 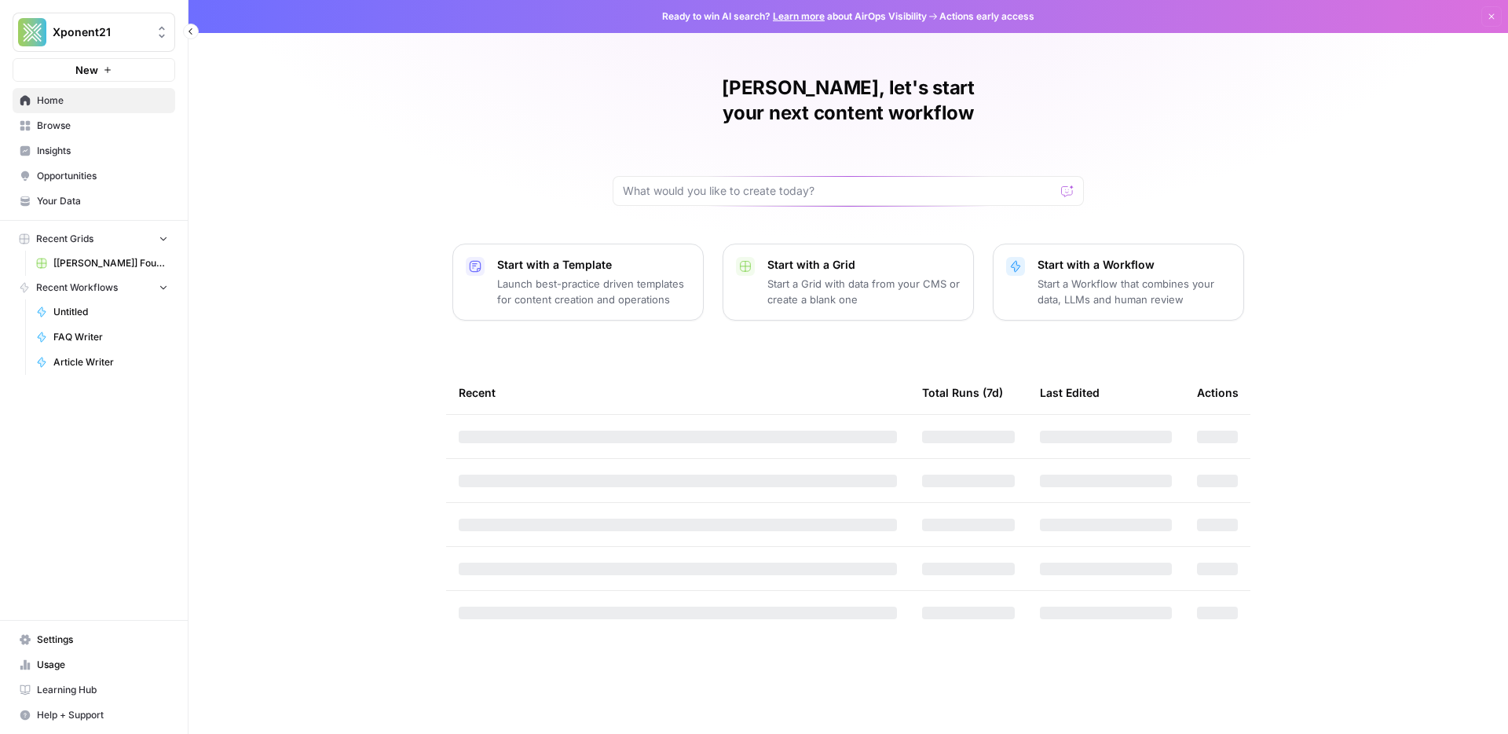 I want to click on span: Ready to win AI search? about AirOps Visibility, so click(x=794, y=16).